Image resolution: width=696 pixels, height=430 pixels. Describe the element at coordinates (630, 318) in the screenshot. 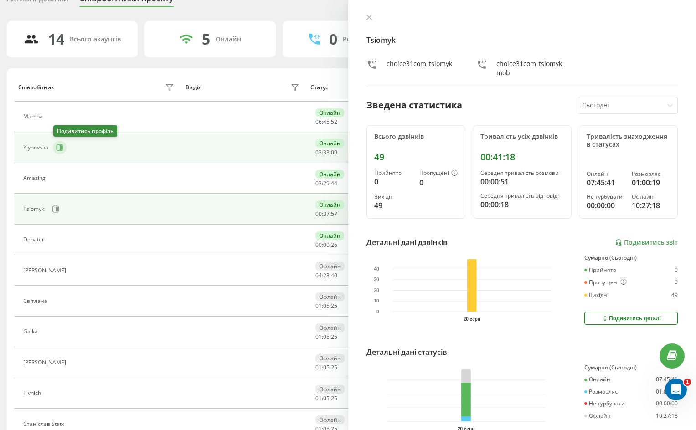

I see `div: Подивитись деталі` at that location.